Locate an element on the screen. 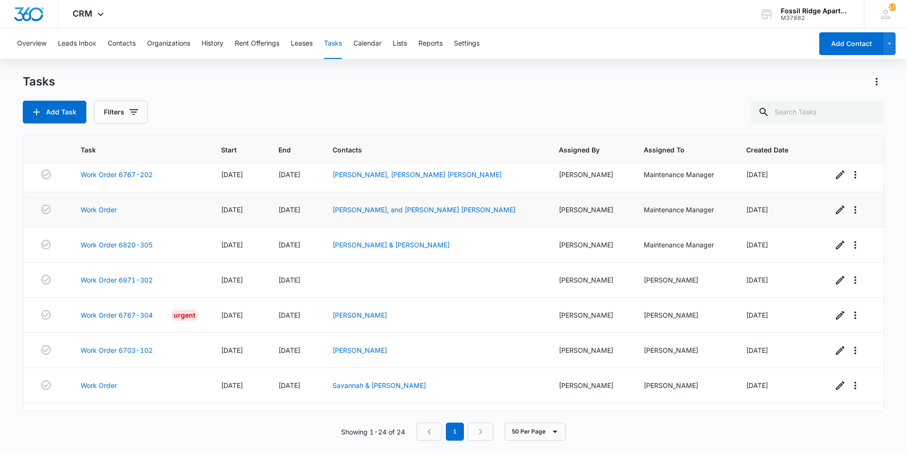 This screenshot has width=907, height=453. nav: Pagination is located at coordinates (455, 431).